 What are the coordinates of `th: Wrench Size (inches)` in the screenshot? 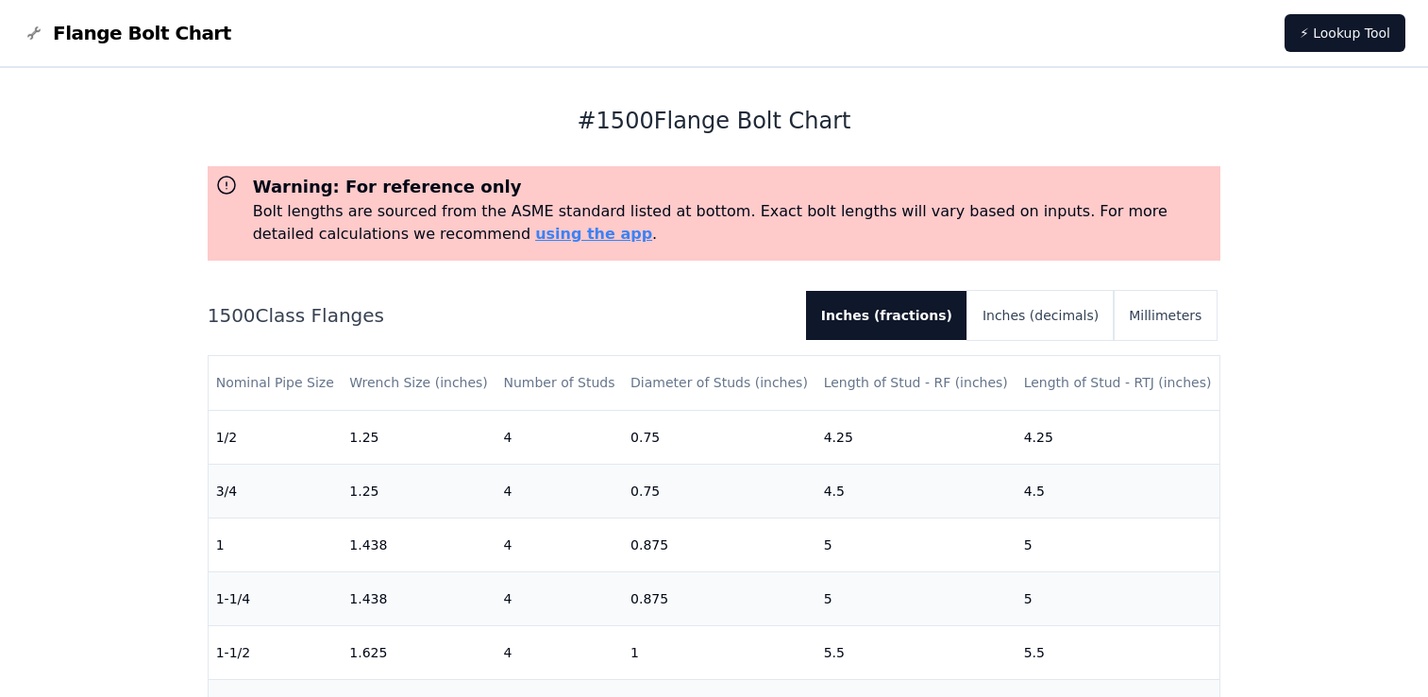 It's located at (418, 382).